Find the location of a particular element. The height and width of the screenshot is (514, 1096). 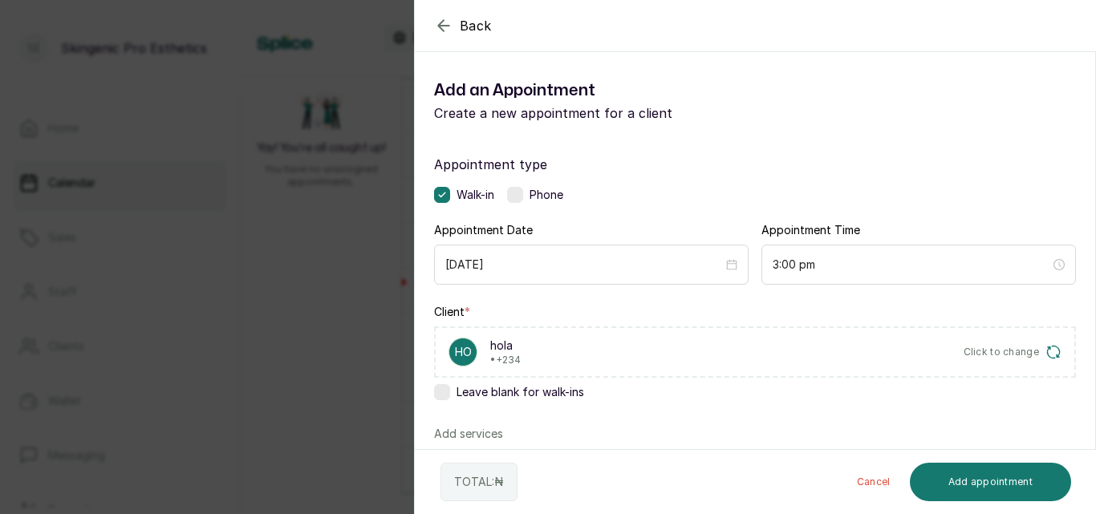

input: Select time is located at coordinates (911, 265).